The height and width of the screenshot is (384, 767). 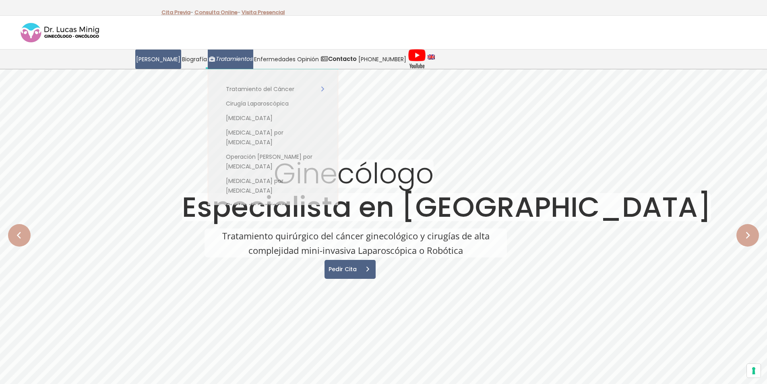 I want to click on span: Pedir Cita, so click(x=342, y=269).